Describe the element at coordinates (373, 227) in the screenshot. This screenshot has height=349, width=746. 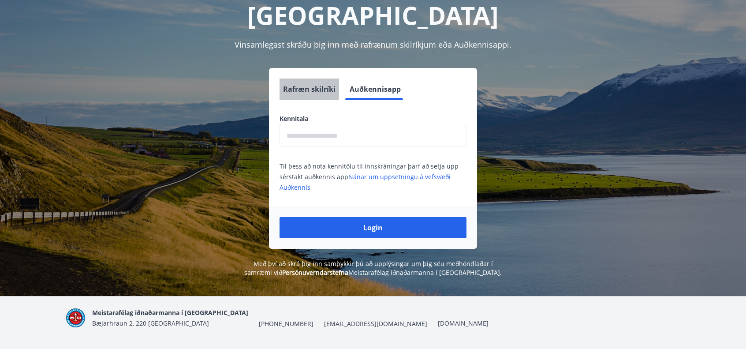
I see `button: Login` at that location.